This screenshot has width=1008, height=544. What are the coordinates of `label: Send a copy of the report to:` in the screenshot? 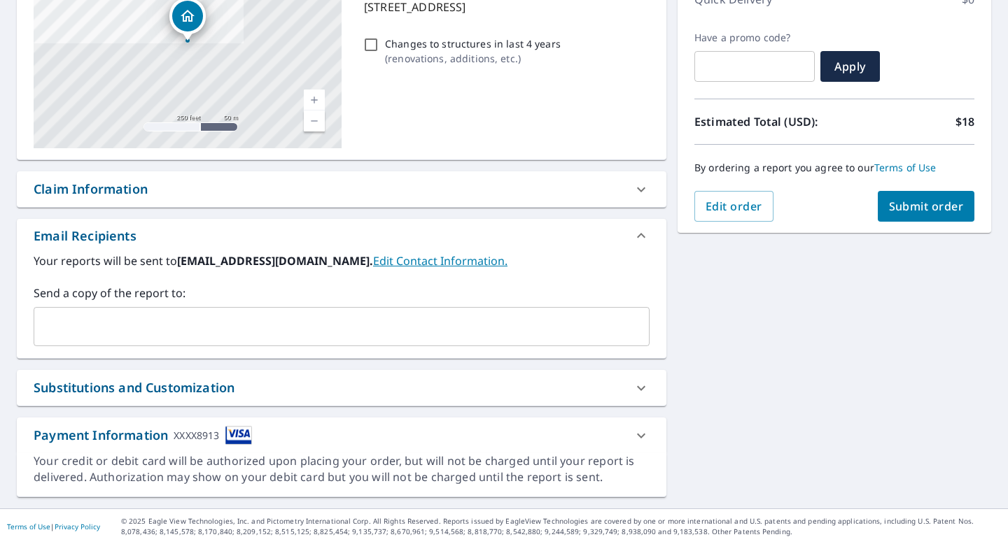 It's located at (341, 293).